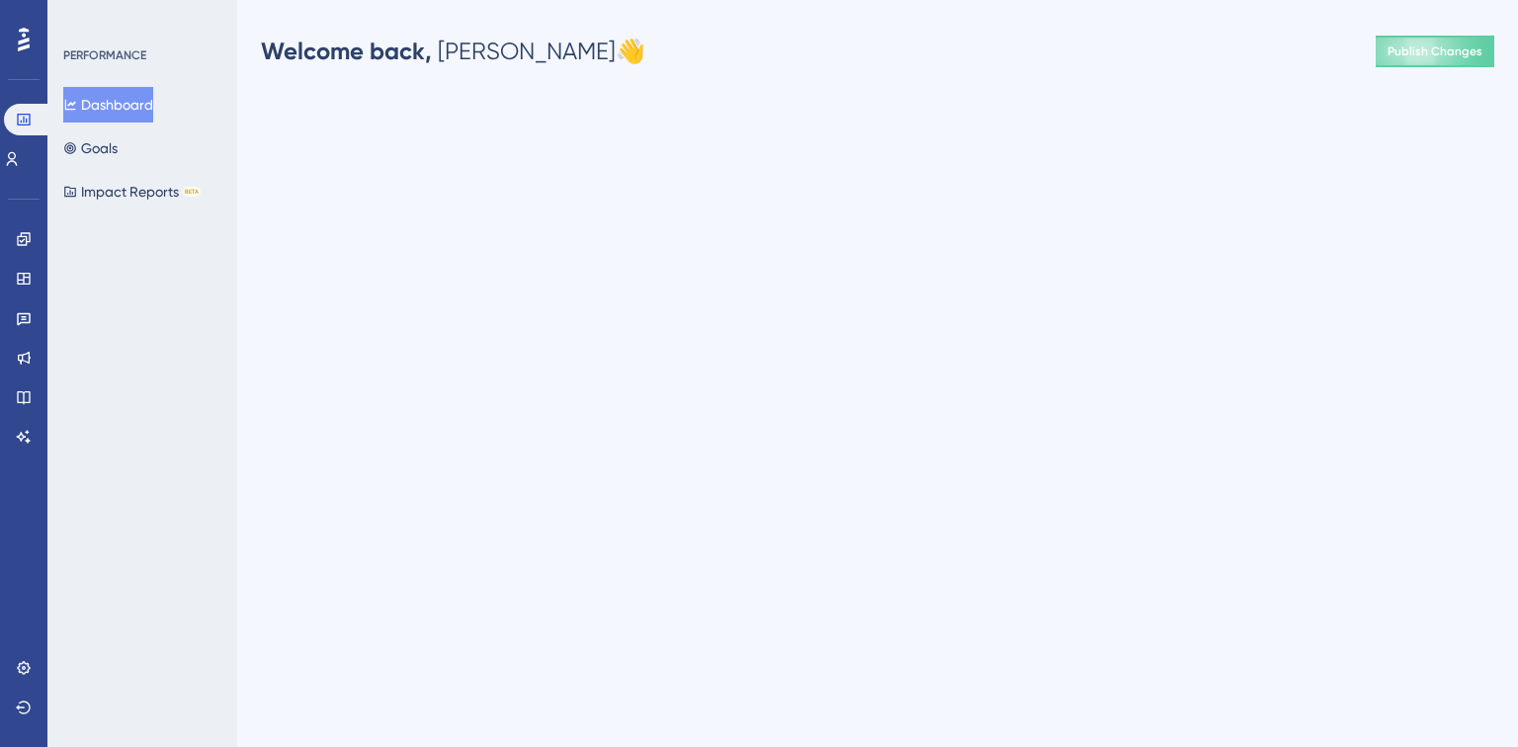 This screenshot has width=1518, height=747. Describe the element at coordinates (108, 105) in the screenshot. I see `button: Dashboard` at that location.